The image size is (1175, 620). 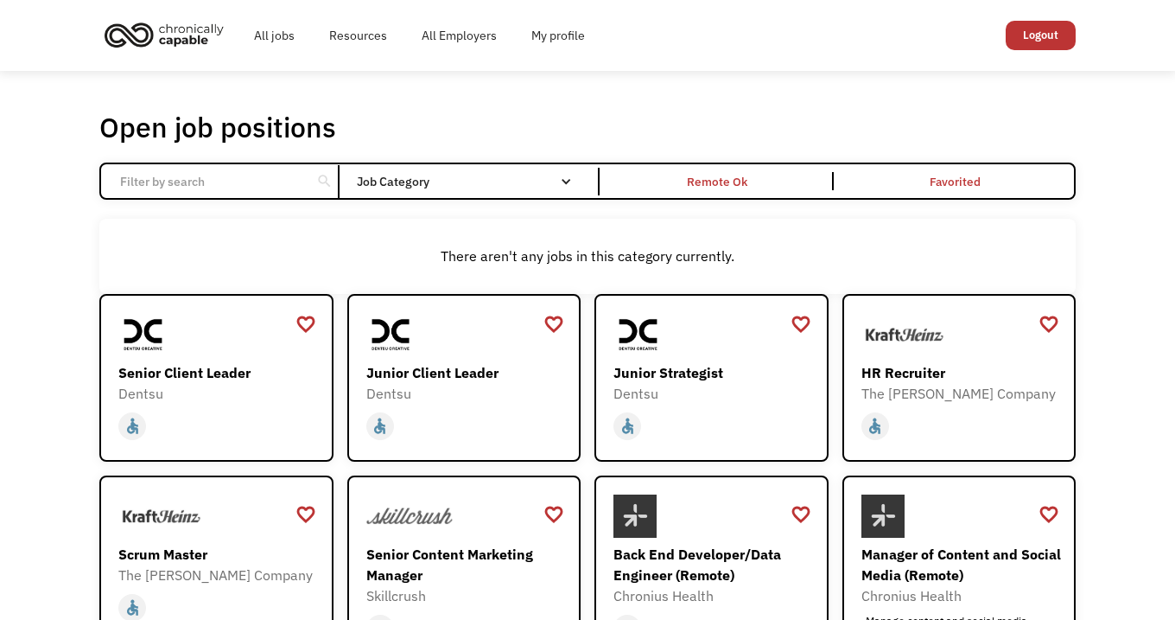 What do you see at coordinates (206, 181) in the screenshot?
I see `input: Filter by search` at bounding box center [206, 181].